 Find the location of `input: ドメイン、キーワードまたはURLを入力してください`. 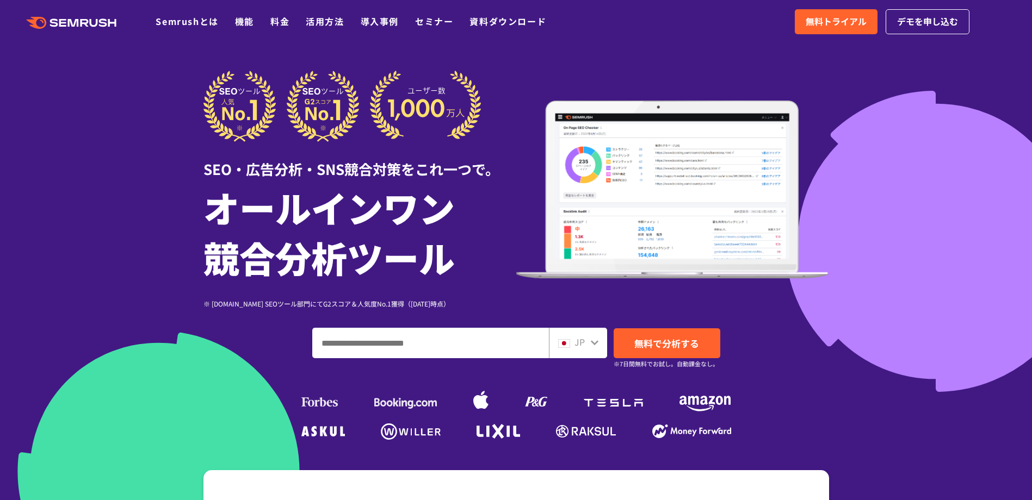

input: ドメイン、キーワードまたはURLを入力してください is located at coordinates (430, 343).